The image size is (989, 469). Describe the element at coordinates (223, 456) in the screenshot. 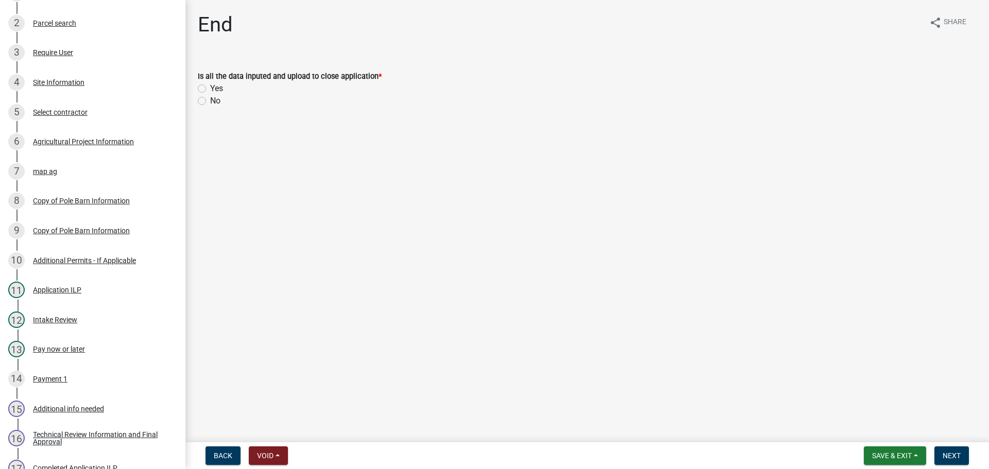

I see `button: Back` at that location.